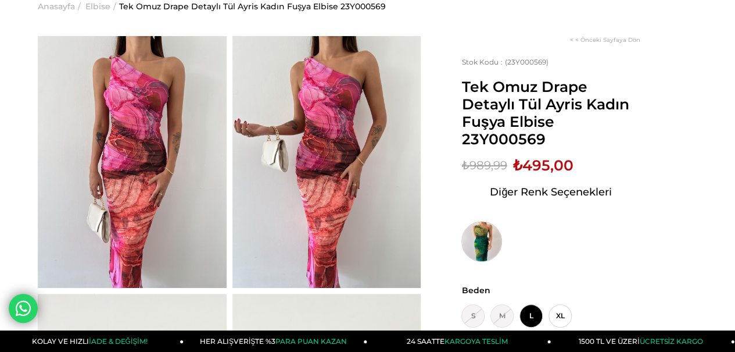  Describe the element at coordinates (459, 341) in the screenshot. I see `a: 24 SAATTEKARGOYA TESLİM` at that location.